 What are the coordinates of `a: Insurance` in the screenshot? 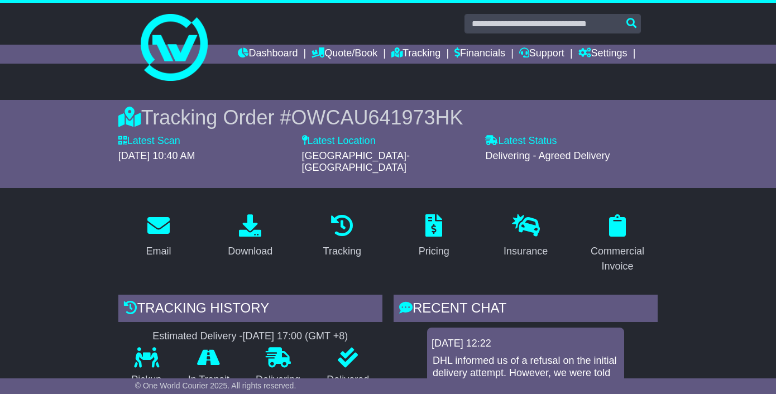 It's located at (525, 237).